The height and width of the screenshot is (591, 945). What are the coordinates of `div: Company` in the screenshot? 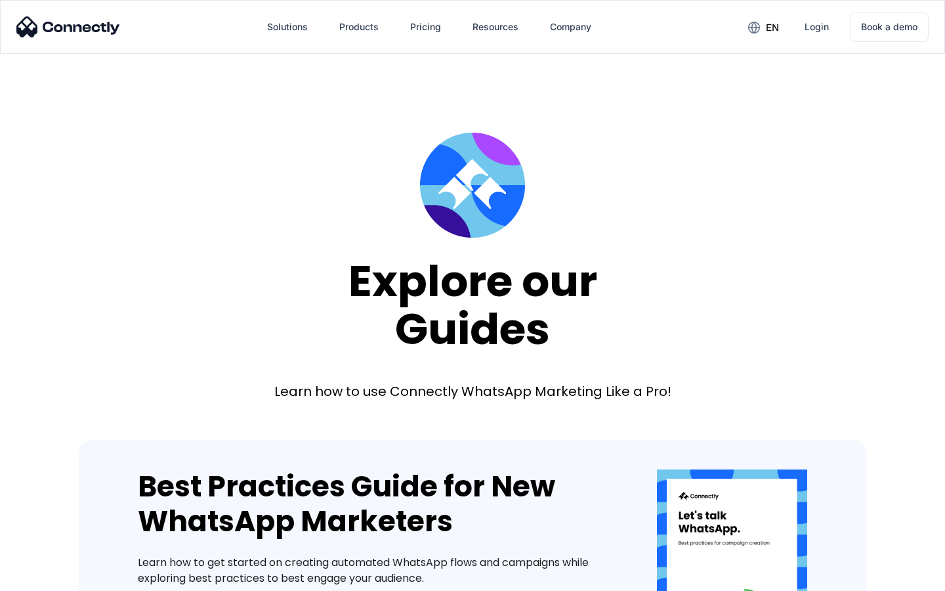 It's located at (570, 27).